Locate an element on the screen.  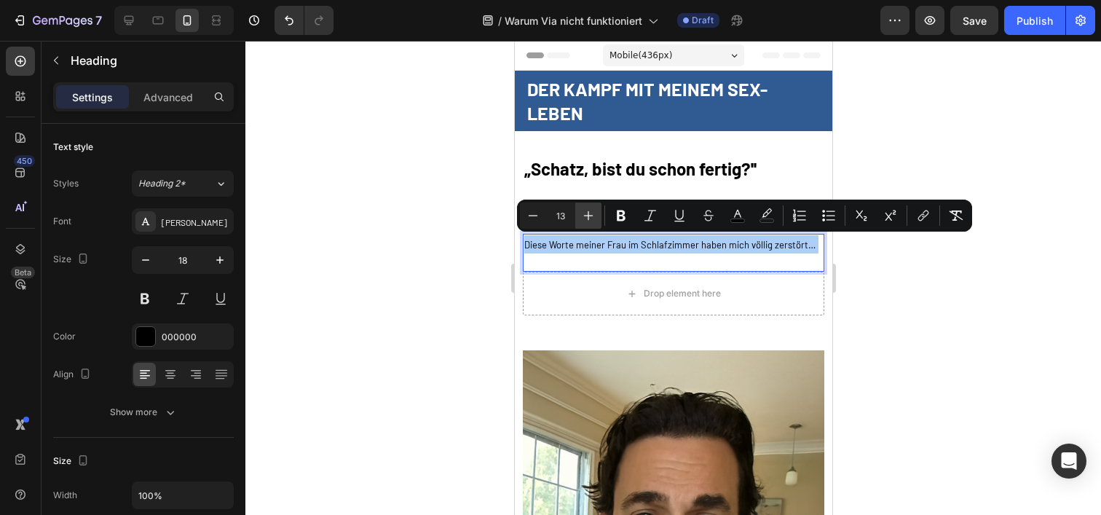
p: 7 is located at coordinates (98, 20).